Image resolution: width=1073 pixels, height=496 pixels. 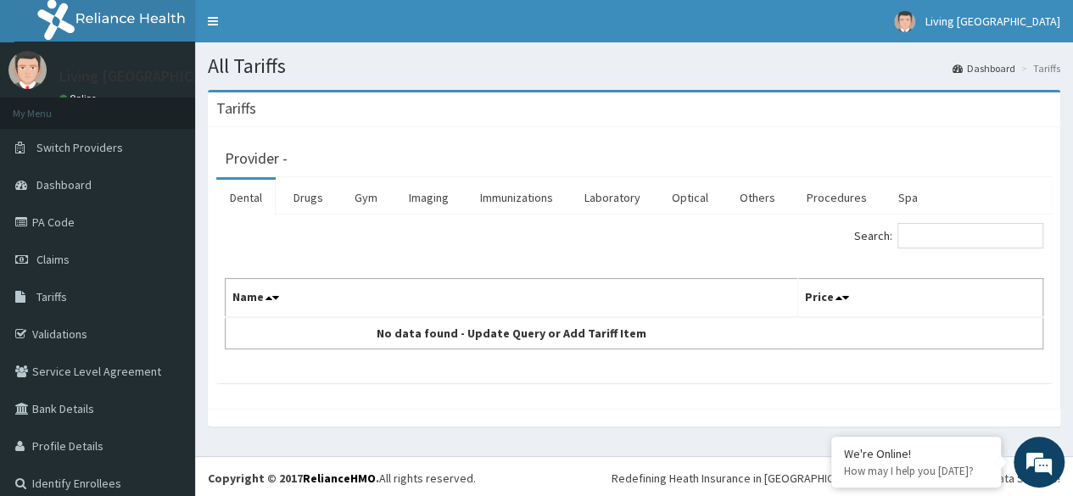 I want to click on h3: Provider -, so click(x=256, y=159).